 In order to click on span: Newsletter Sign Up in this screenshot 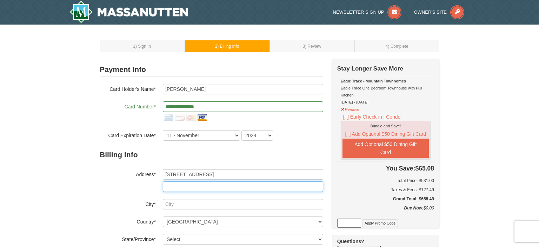, I will do `click(358, 12)`.